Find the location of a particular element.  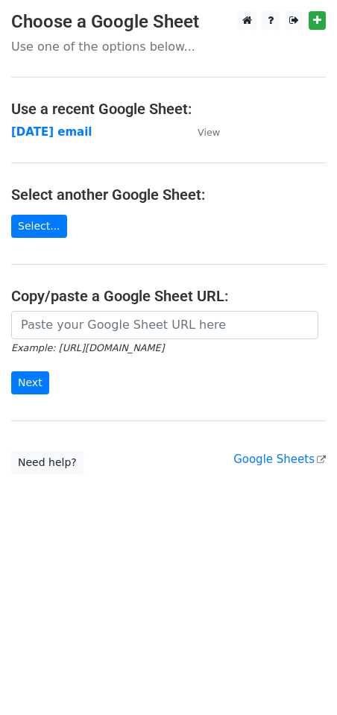

h4: Copy/paste a Google Sheet URL: is located at coordinates (169, 296).